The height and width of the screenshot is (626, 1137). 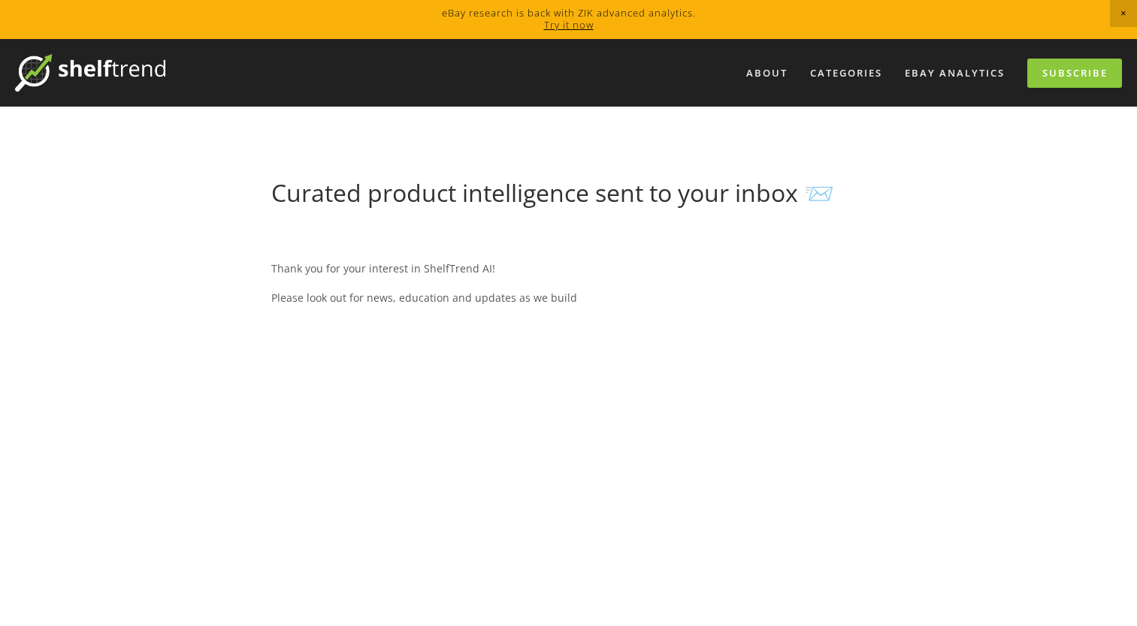 What do you see at coordinates (568, 193) in the screenshot?
I see `h1: Curated product intelligence sent to your inbox 📨` at bounding box center [568, 193].